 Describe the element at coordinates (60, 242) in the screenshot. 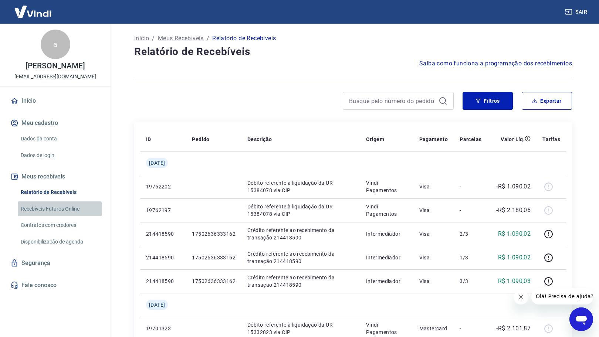

I see `a: Disponibilização de agenda` at that location.